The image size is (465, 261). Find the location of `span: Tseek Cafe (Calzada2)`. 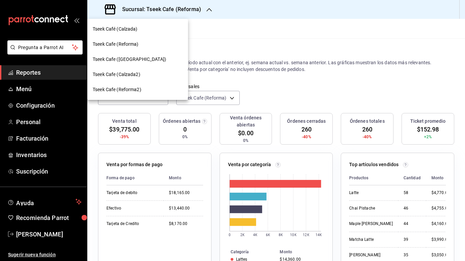

span: Tseek Cafe (Calzada2) is located at coordinates (117, 74).